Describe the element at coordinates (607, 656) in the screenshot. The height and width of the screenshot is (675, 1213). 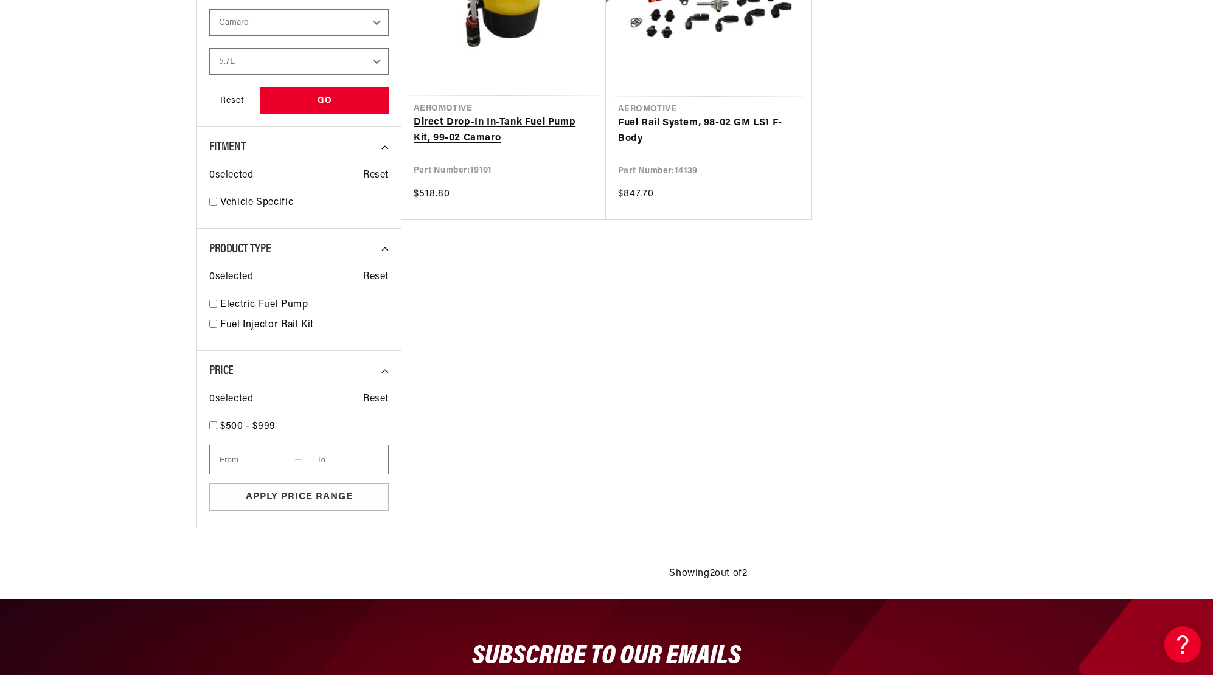
I see `span: SUBSCRIBE TO OUR EMAILS` at that location.